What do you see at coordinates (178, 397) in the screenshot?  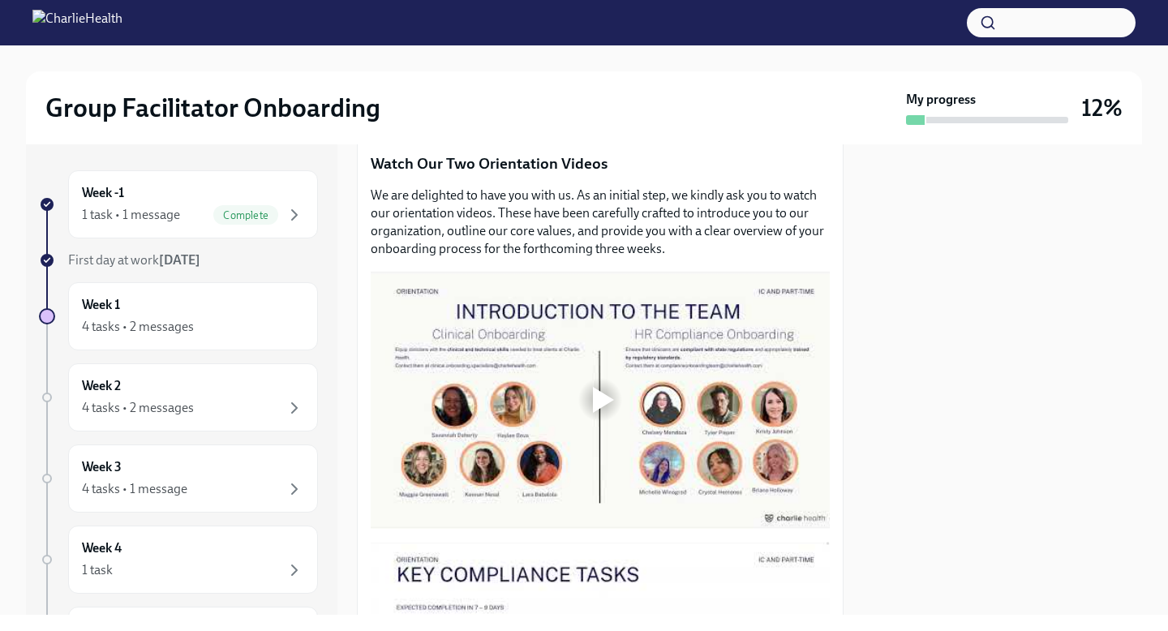 I see `a: Week 24 tasks • 2 messages` at bounding box center [178, 397].